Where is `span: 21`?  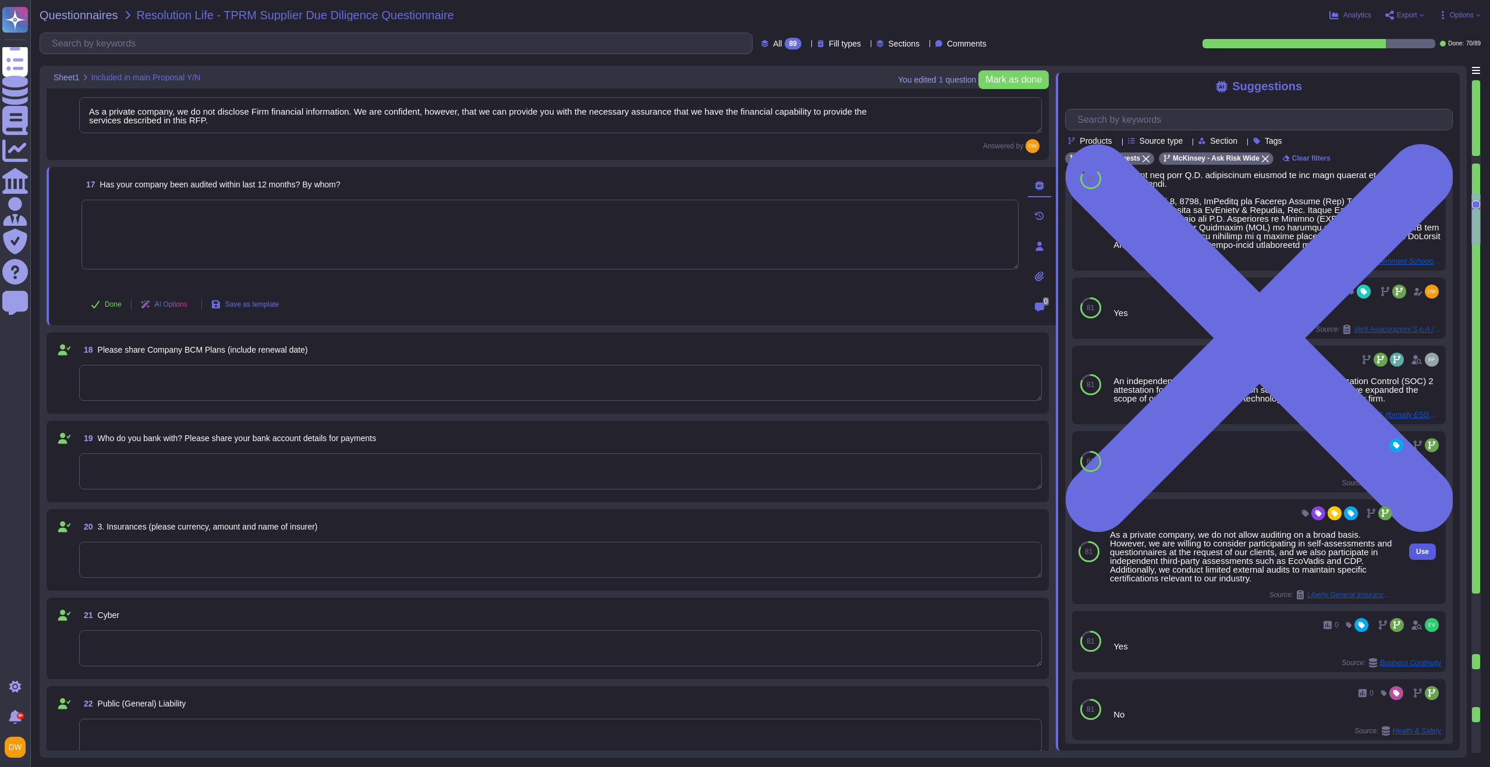
span: 21 is located at coordinates (86, 615).